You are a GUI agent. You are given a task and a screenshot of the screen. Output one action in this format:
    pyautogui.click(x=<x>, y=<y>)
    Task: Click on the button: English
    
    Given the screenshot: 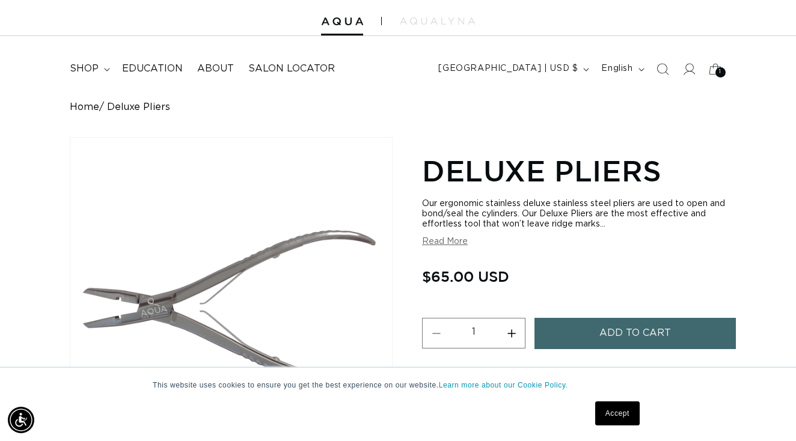 What is the action you would take?
    pyautogui.click(x=621, y=69)
    